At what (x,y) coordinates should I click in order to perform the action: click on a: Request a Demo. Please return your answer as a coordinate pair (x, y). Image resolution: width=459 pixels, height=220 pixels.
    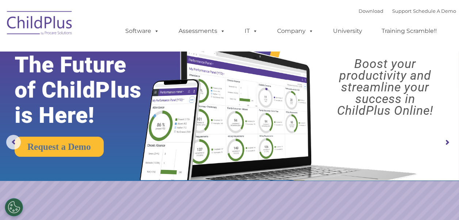
    Looking at the image, I should click on (59, 147).